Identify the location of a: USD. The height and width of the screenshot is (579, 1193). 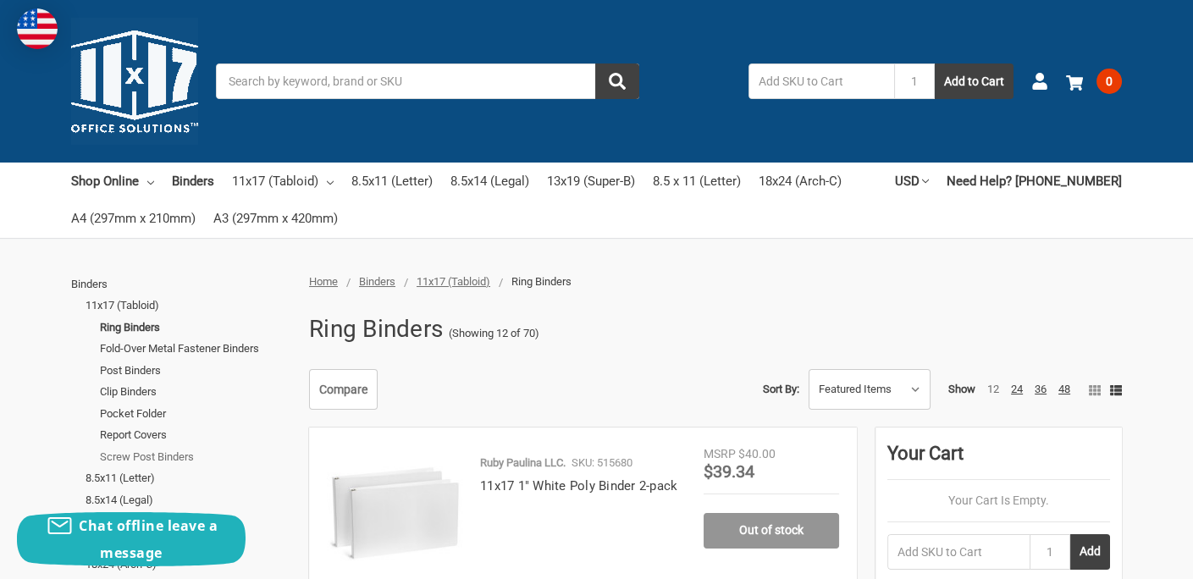
(912, 181).